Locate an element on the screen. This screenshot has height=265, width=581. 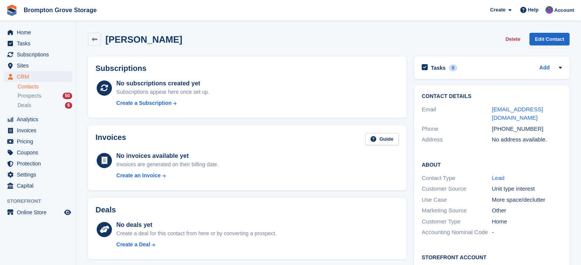
span: CRM is located at coordinates (40, 77).